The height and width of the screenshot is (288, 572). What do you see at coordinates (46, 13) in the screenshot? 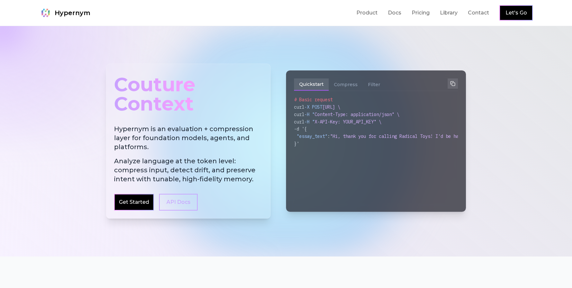
I see `img: Hypernym Logo` at bounding box center [46, 13].